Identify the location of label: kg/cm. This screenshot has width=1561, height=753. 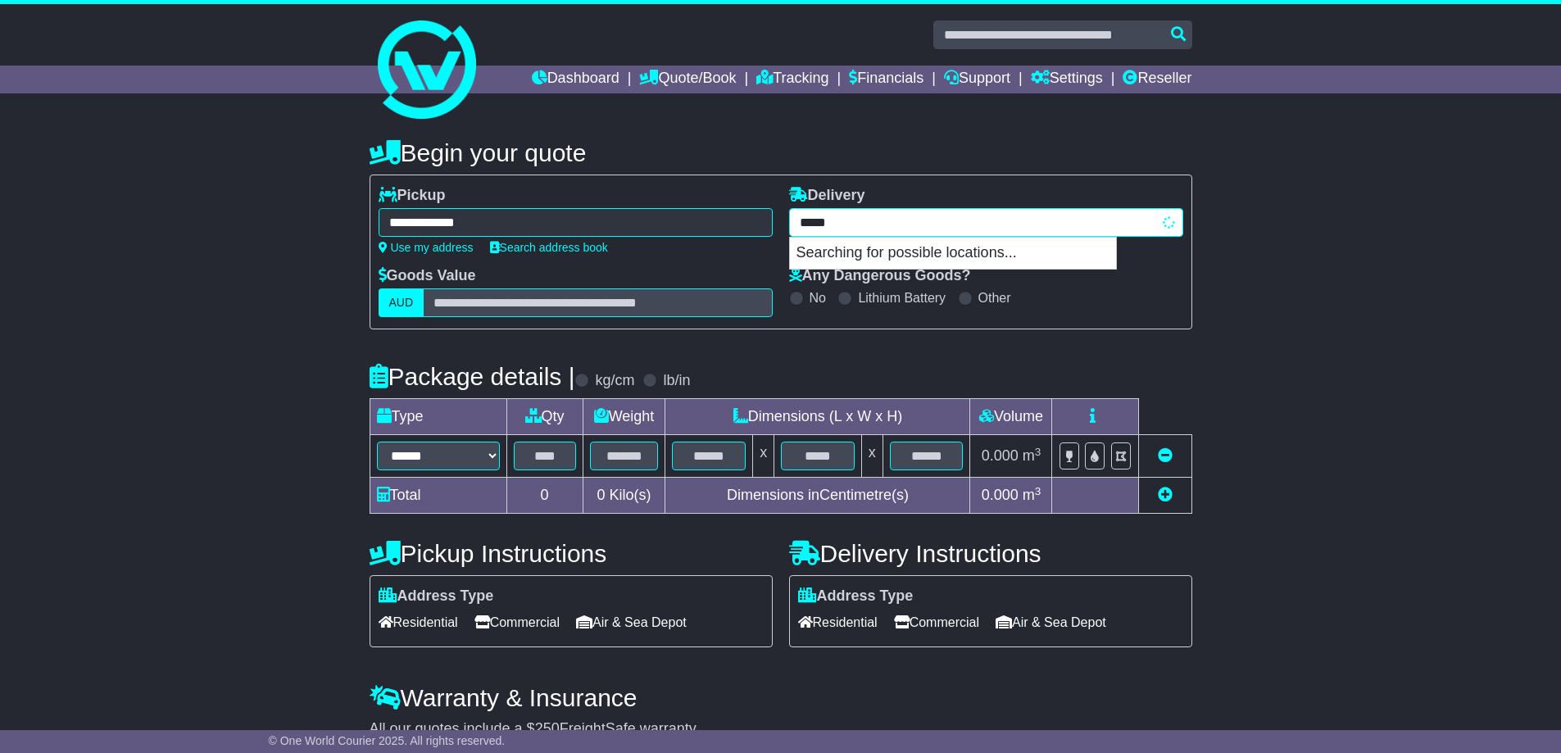
(615, 381).